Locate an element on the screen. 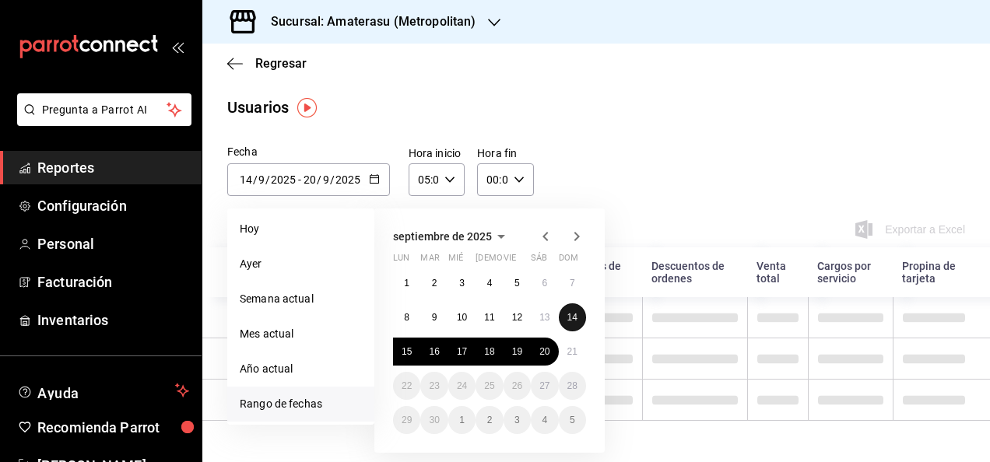 This screenshot has width=990, height=462. abbr: 24 de septiembre de 2025 is located at coordinates (461, 386).